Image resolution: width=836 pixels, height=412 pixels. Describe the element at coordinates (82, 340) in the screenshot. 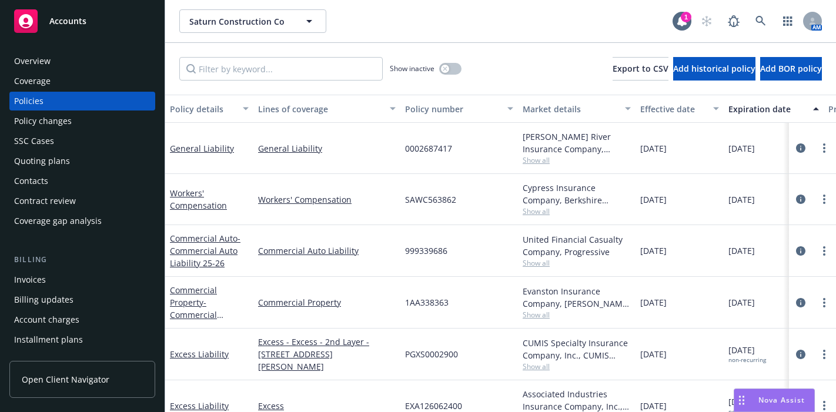

I see `a: Installment plans` at that location.